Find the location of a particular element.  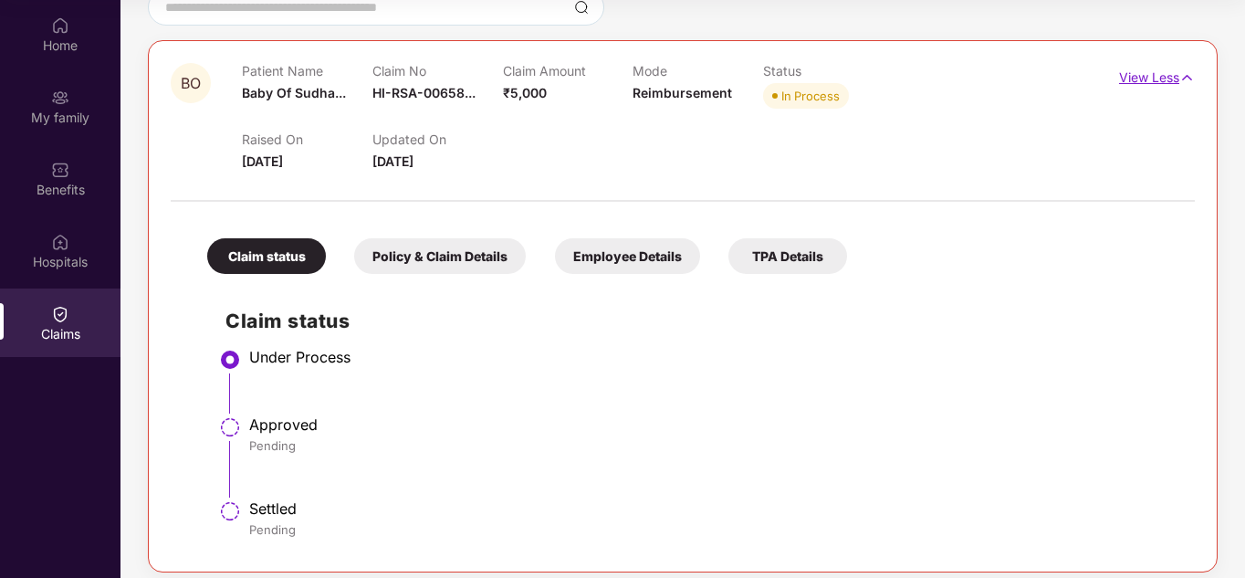

img: svg+xml;base64,PHN2ZyBpZD0iU3RlcC1BY3RpdmUtMzJ4MzIiIHhtbG5zPSJodHRwOi8vd3d3LnczLm9yZy8yMDAwL3N2Zy... is located at coordinates (230, 360).